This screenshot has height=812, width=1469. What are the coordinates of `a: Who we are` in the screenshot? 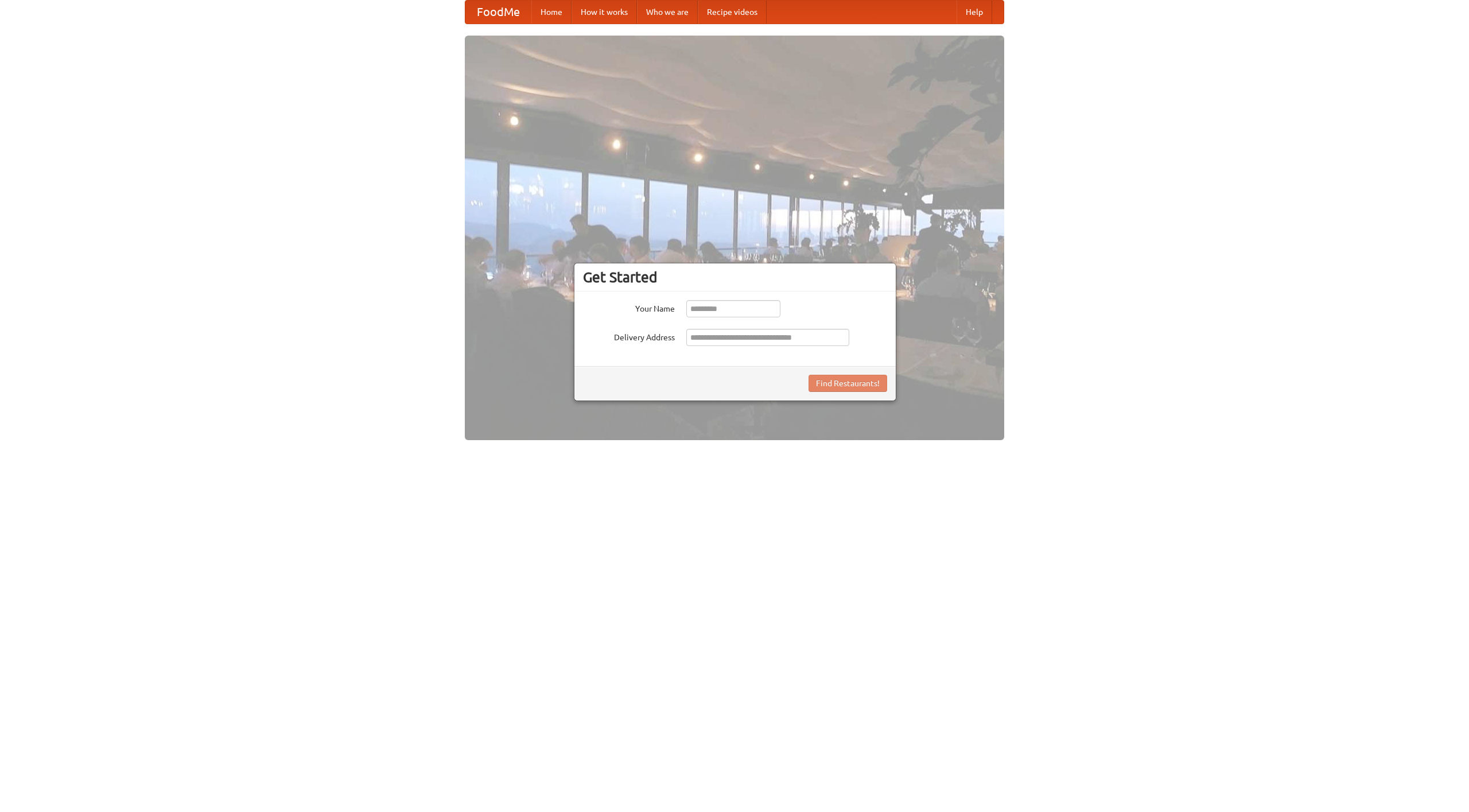 It's located at (667, 12).